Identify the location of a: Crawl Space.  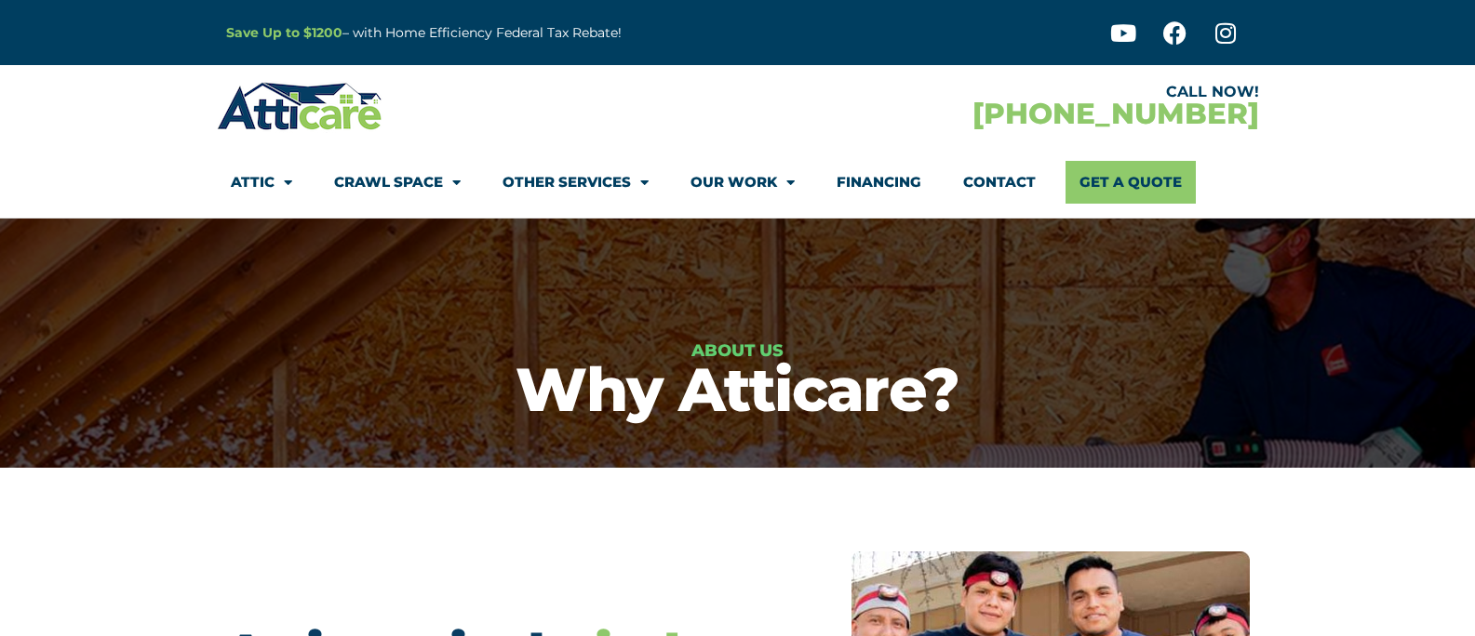
(397, 182).